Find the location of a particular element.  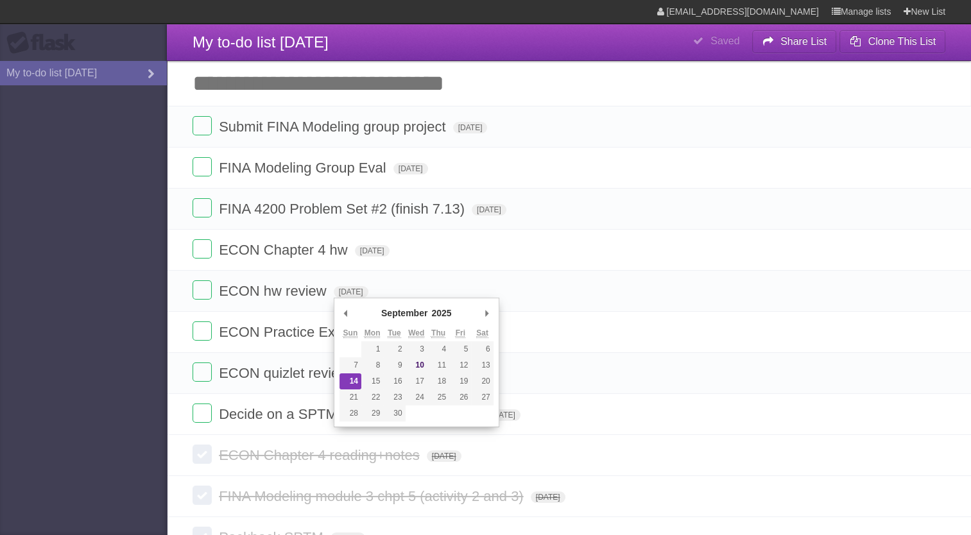

button: 20 is located at coordinates (482, 381).